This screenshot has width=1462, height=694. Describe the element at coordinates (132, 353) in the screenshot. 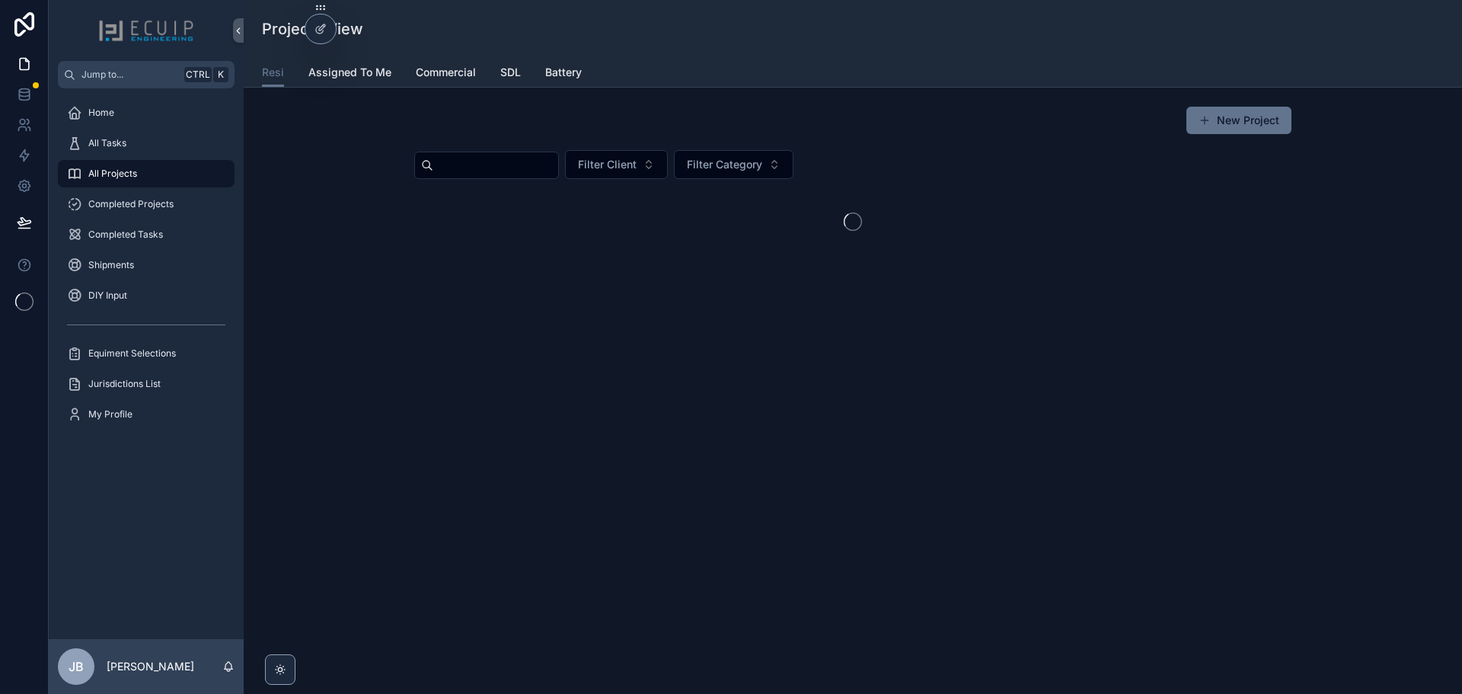

I see `span: Equiment Selections` at that location.